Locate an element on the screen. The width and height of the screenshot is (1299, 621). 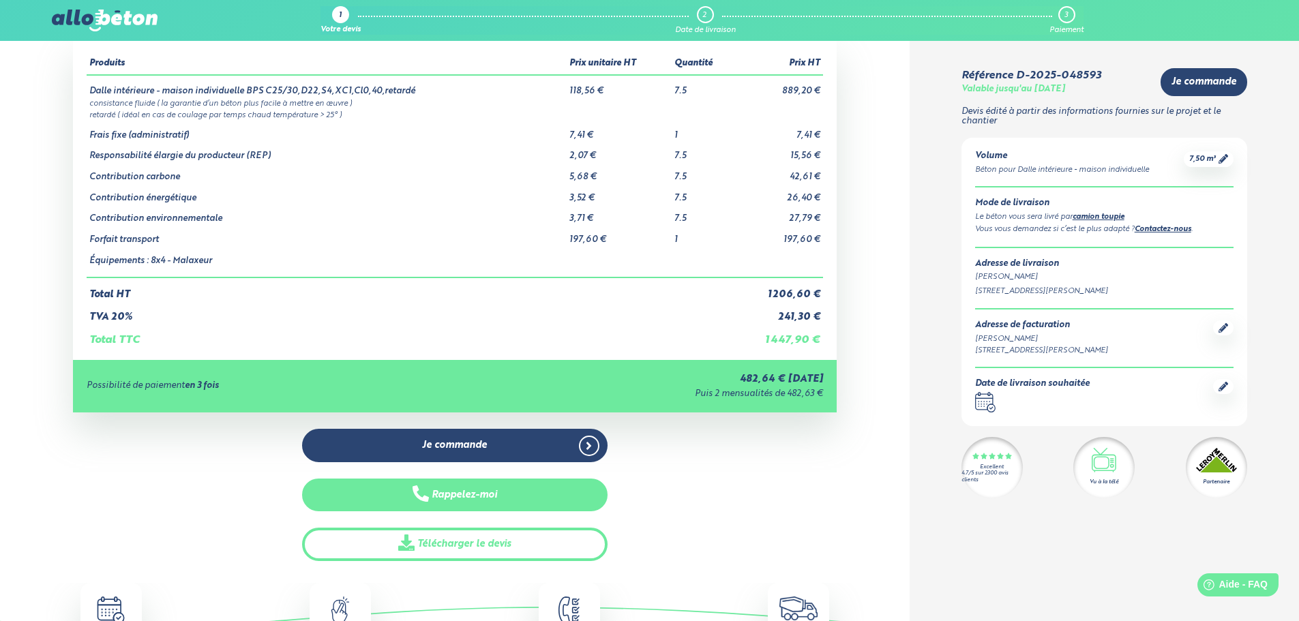
div: Partenaire is located at coordinates (1215, 482).